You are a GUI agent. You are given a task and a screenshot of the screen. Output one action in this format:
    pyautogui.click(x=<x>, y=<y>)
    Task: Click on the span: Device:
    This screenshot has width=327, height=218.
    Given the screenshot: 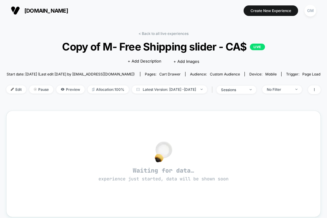 What is the action you would take?
    pyautogui.click(x=263, y=74)
    